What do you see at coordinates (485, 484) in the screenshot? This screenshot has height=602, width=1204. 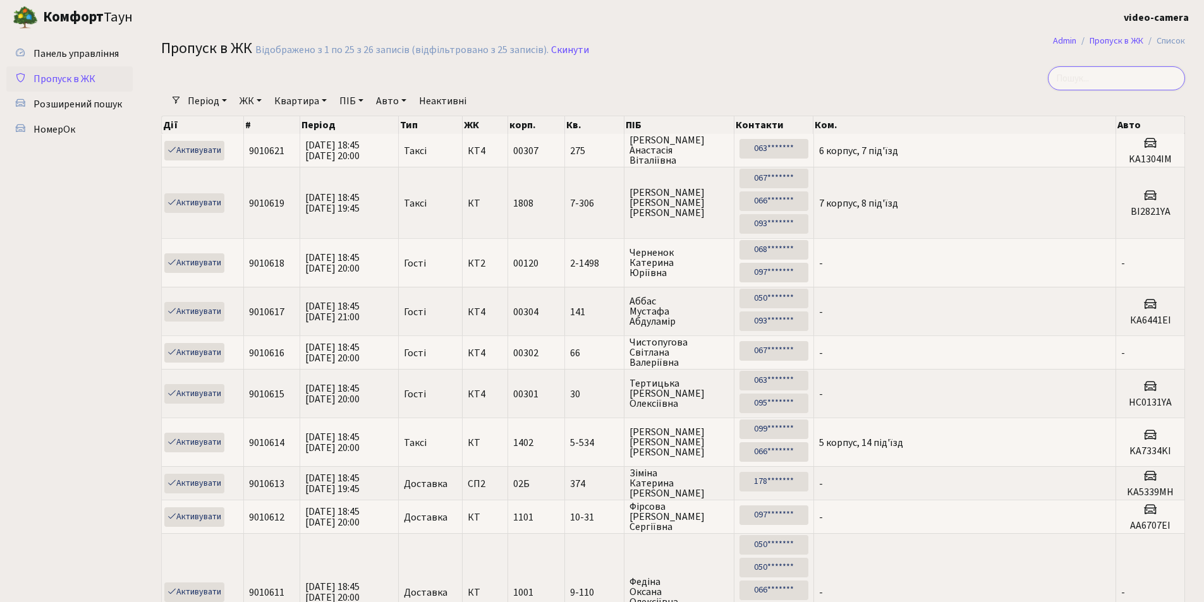 I see `span: СП2` at bounding box center [485, 484].